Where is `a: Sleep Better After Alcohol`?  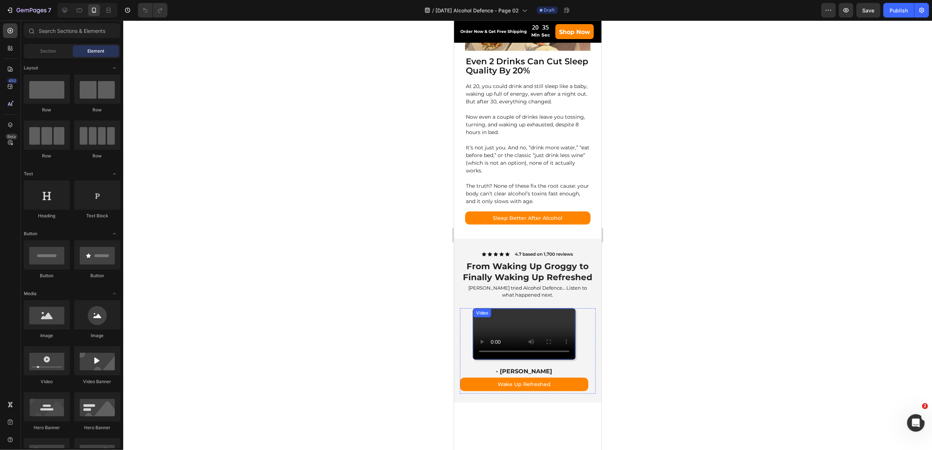 a: Sleep Better After Alcohol is located at coordinates (73, 198).